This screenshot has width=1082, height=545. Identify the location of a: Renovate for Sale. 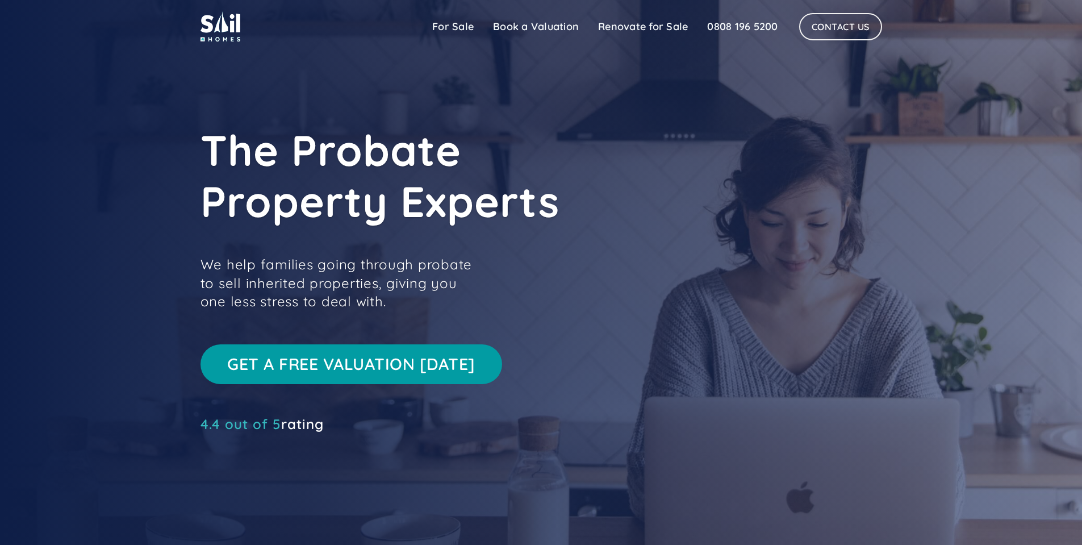
(643, 27).